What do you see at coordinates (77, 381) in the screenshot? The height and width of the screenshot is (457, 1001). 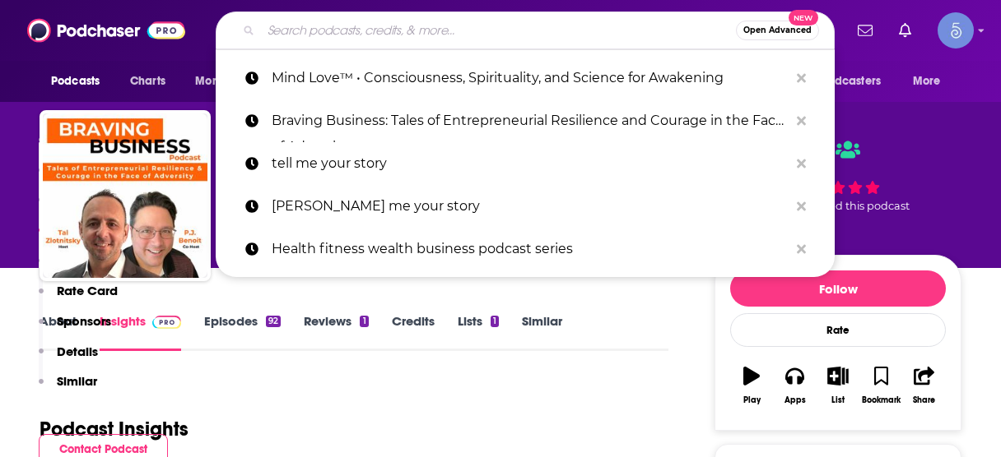 I see `p: Similar` at bounding box center [77, 381].